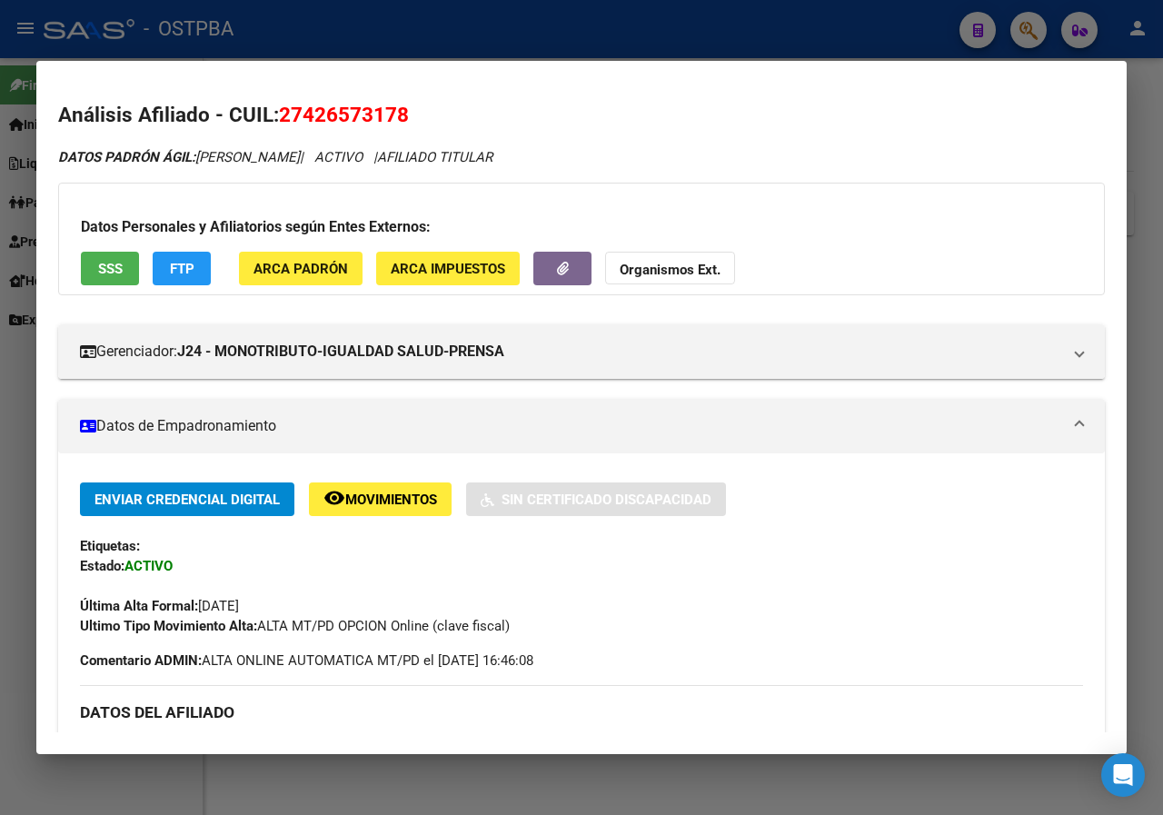  I want to click on strong: Ultimo Tipo Movimiento Alta:, so click(168, 626).